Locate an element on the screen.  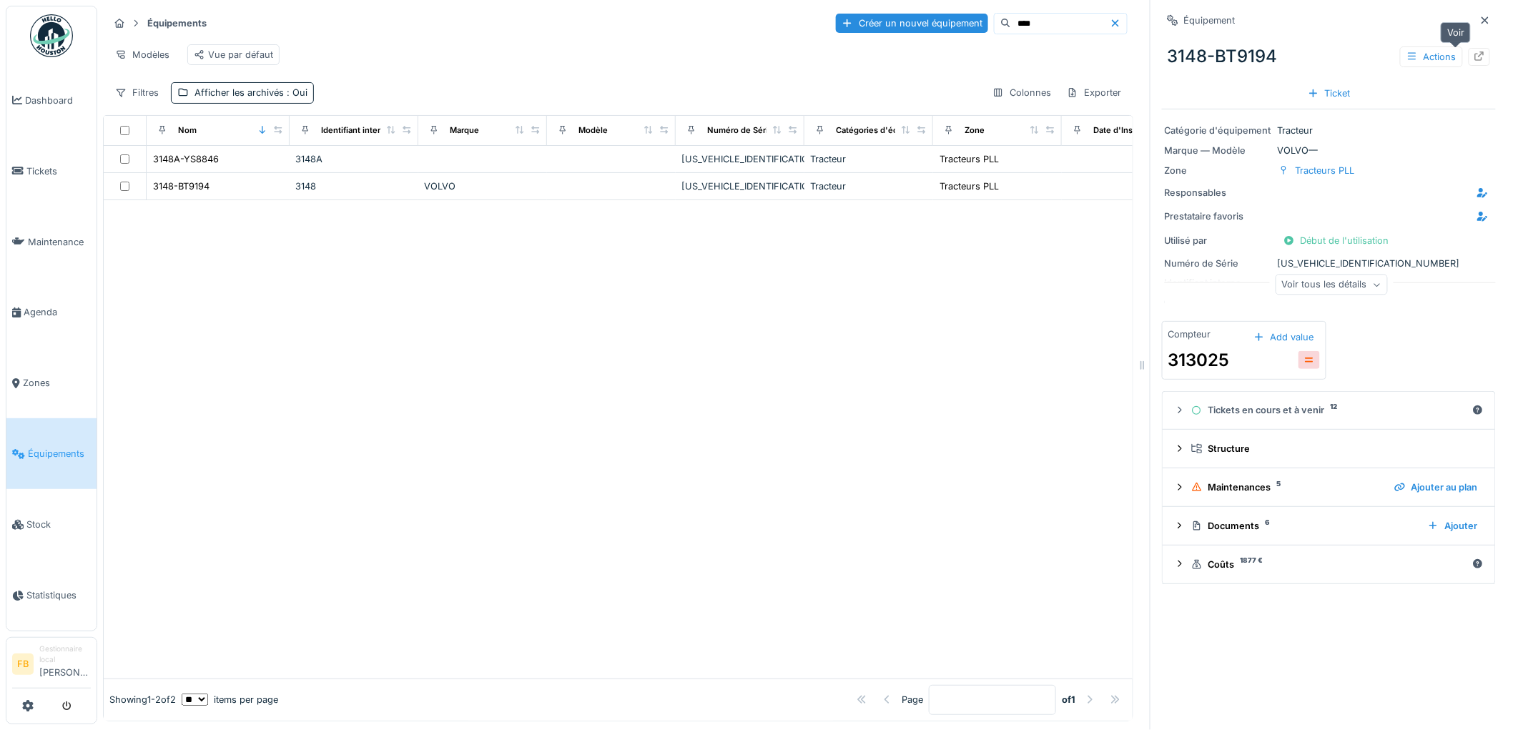
div: Voir is located at coordinates (1456, 32).